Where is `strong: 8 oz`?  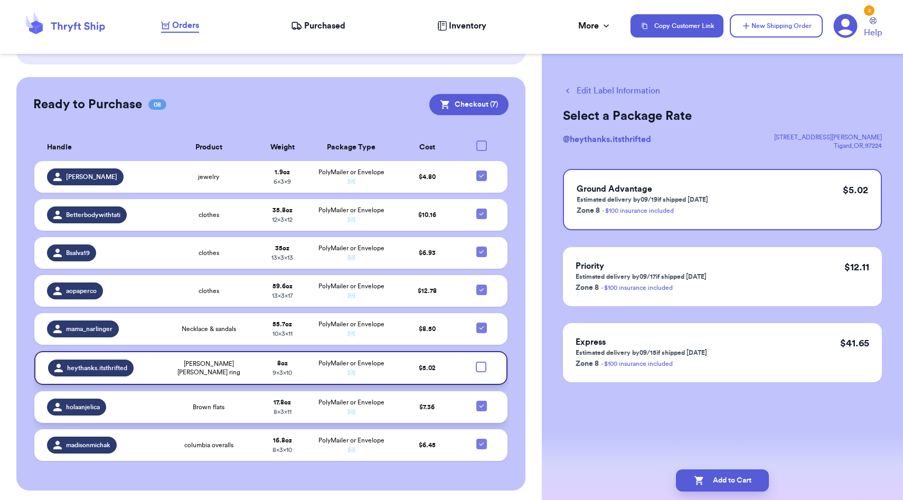
strong: 8 oz is located at coordinates (282, 363).